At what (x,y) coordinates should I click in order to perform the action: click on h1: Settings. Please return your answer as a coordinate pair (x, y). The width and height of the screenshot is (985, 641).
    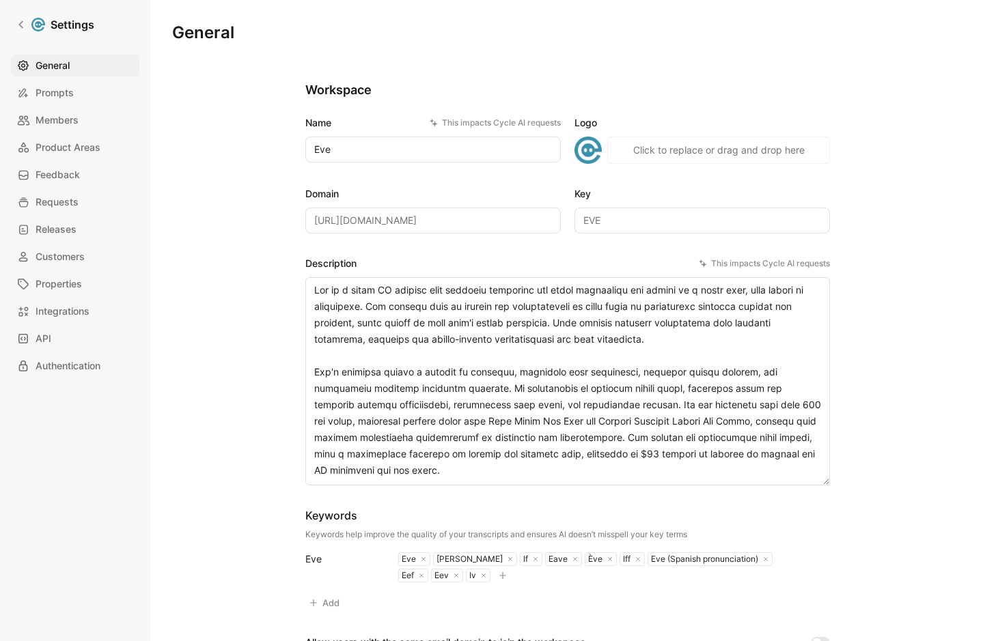
    Looking at the image, I should click on (72, 25).